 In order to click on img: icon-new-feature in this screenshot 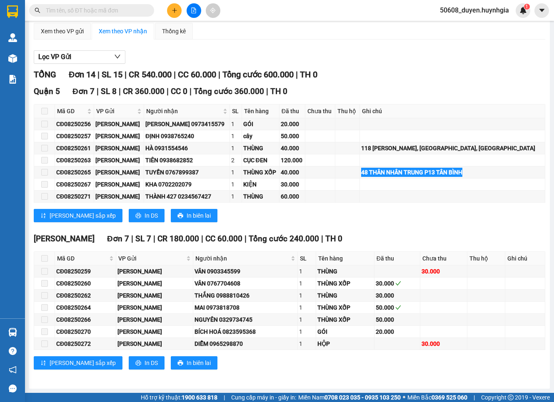, I will do `click(523, 10)`.